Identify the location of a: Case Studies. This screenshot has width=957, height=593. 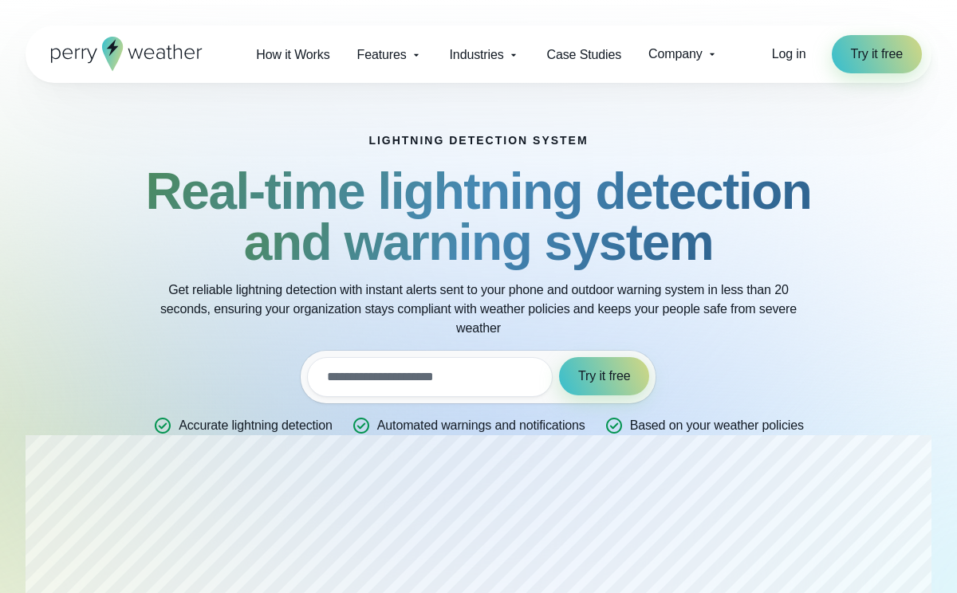
(584, 54).